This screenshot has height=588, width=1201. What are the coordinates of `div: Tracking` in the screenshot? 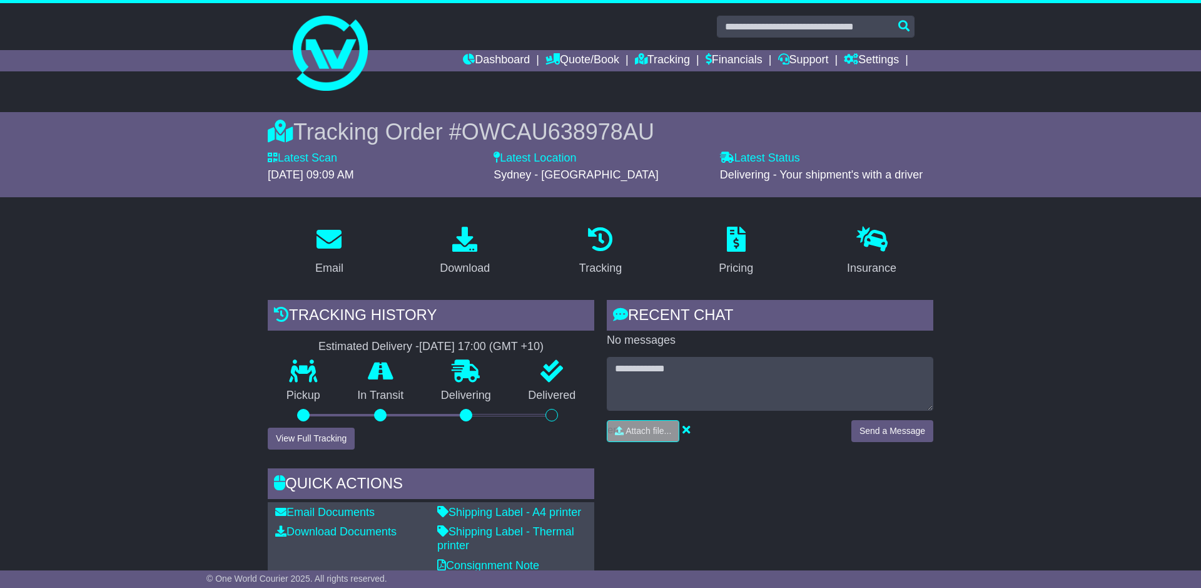 It's located at (601, 268).